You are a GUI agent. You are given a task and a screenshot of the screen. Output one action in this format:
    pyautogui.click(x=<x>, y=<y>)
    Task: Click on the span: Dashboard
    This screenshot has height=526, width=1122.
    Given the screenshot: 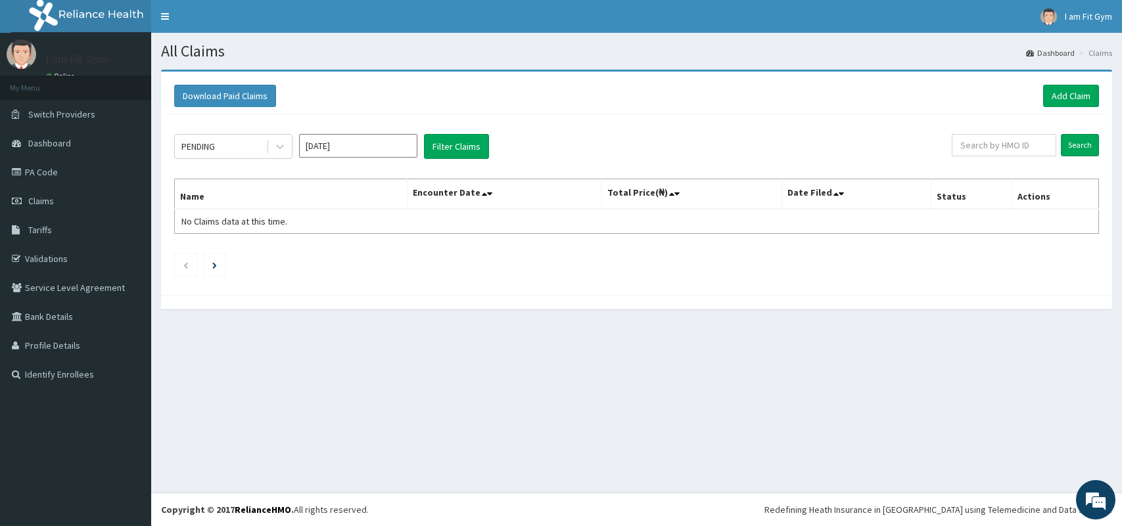 What is the action you would take?
    pyautogui.click(x=49, y=143)
    